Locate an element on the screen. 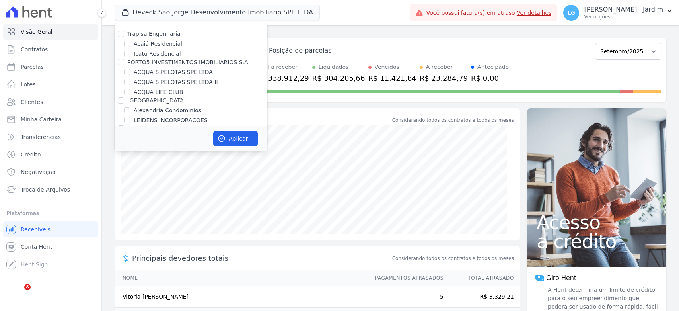 This screenshot has width=679, height=311. label: Acaiá Residencial is located at coordinates (158, 44).